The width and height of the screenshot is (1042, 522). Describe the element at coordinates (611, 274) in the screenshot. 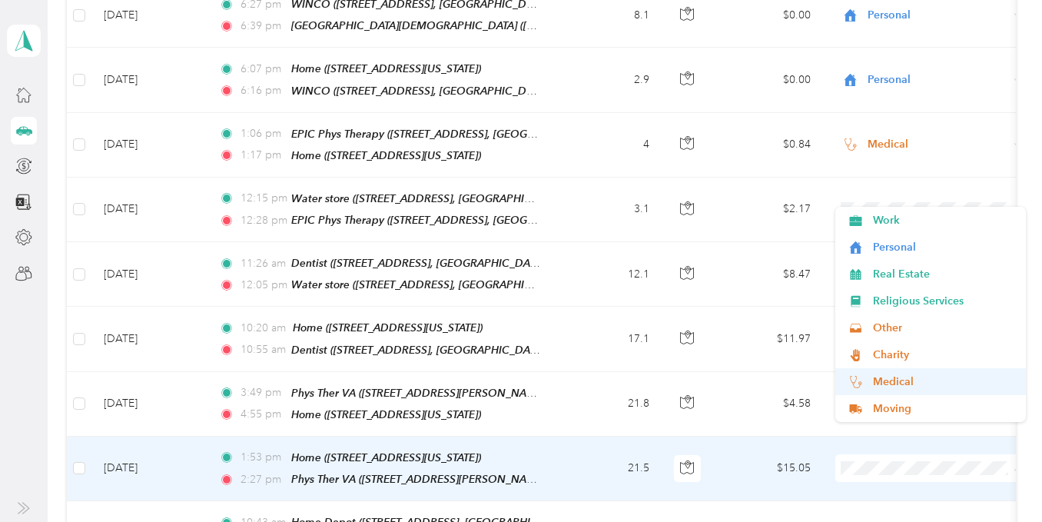

I see `td: 12.1` at that location.